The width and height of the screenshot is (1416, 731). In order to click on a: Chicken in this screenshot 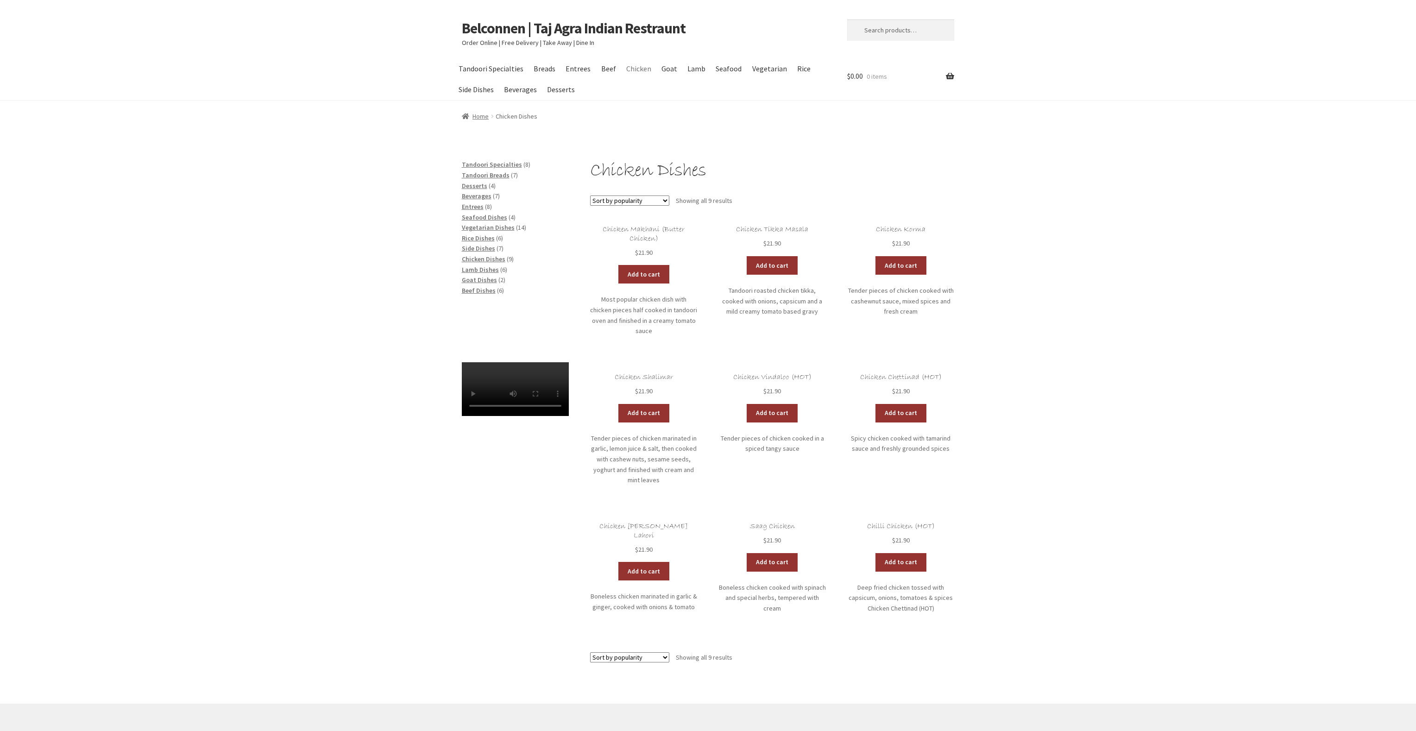, I will do `click(638, 69)`.